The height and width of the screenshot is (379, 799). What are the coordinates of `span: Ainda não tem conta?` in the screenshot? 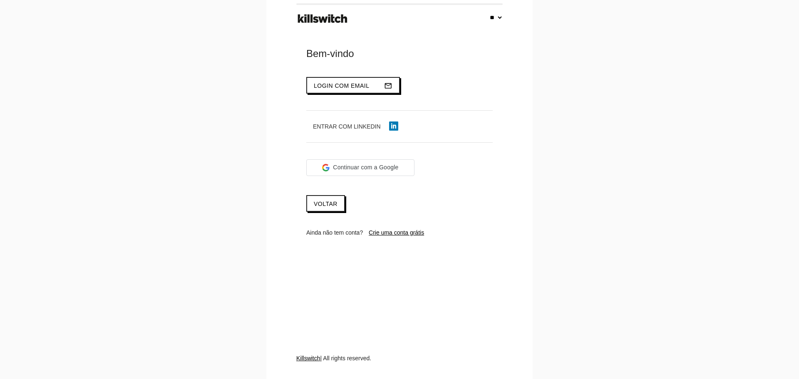 It's located at (335, 233).